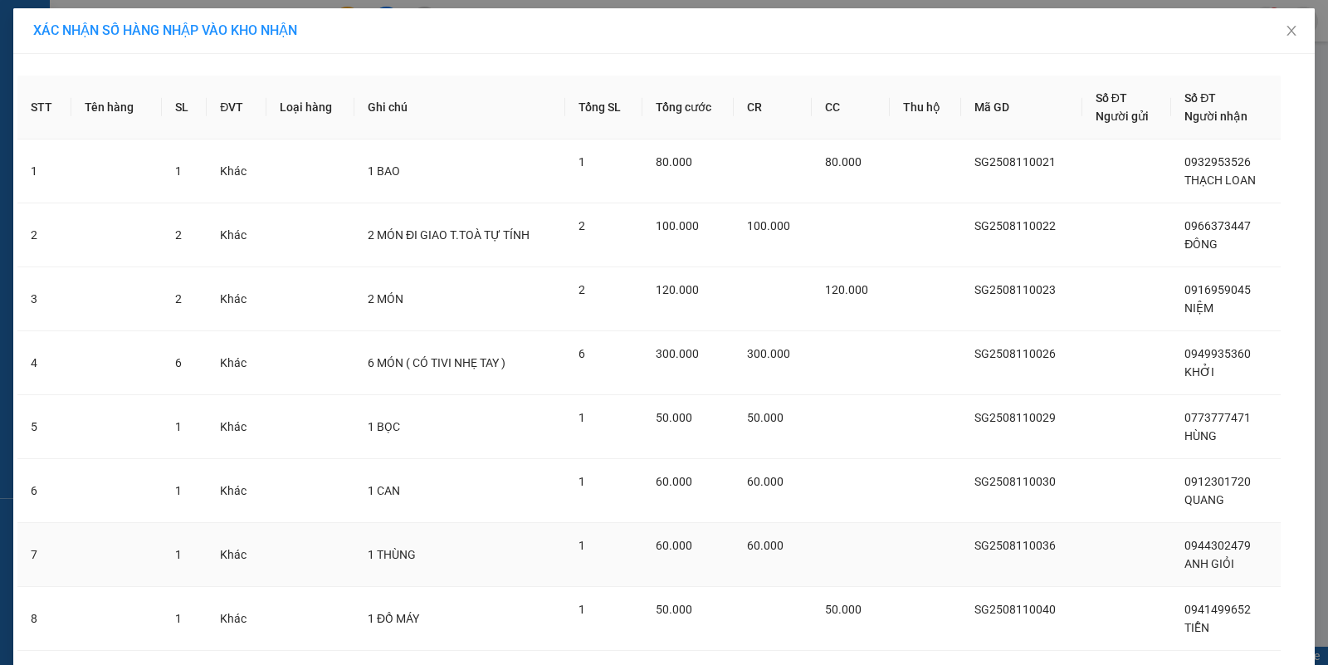  Describe the element at coordinates (44, 490) in the screenshot. I see `td: 6` at that location.